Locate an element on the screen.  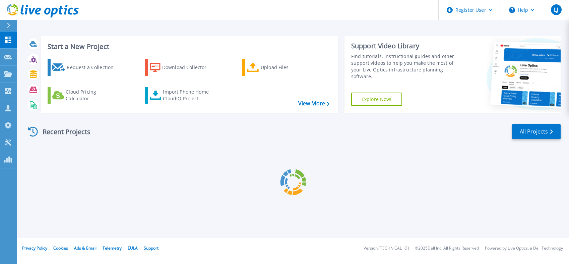
a: All Projects is located at coordinates (536, 131).